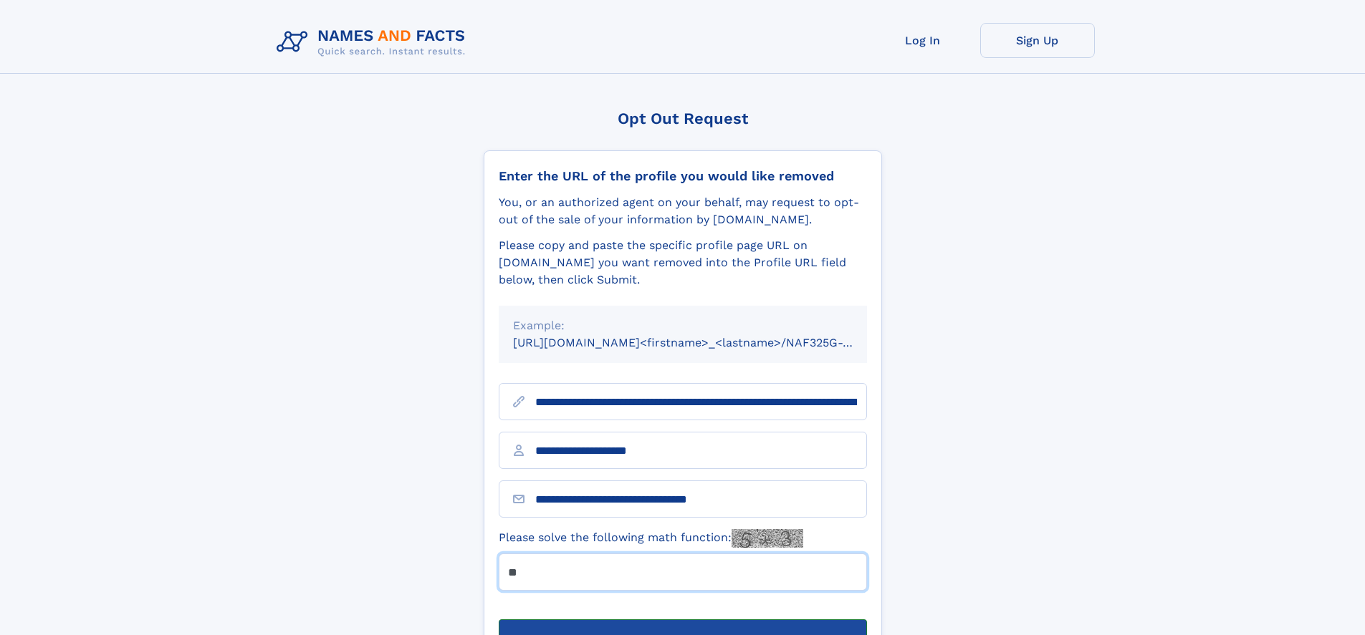  I want to click on div: Example:, so click(683, 326).